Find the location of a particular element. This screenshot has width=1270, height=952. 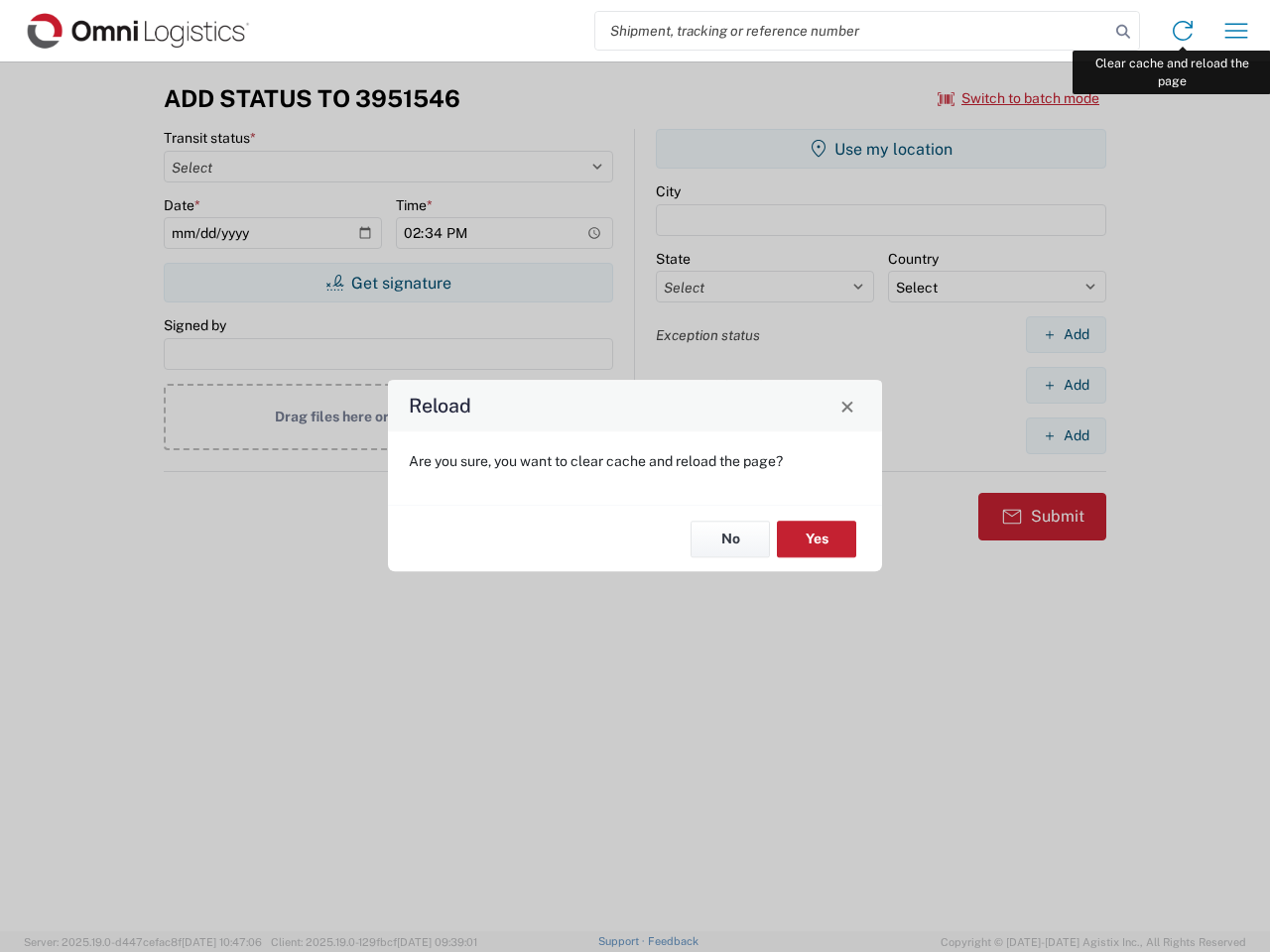

h4: Reload is located at coordinates (440, 406).